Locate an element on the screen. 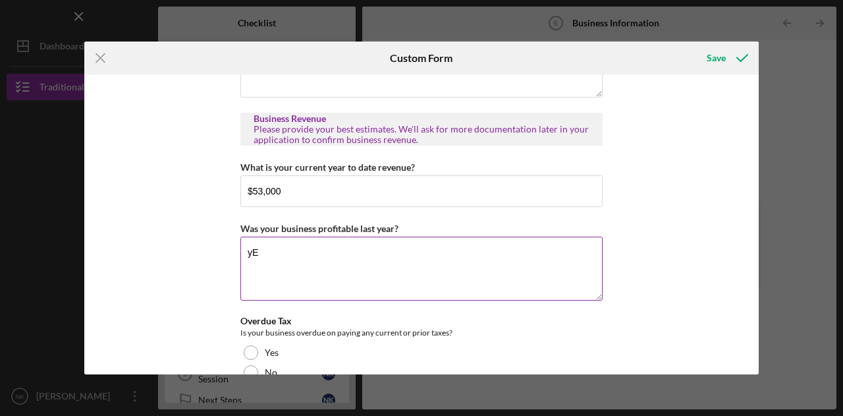 This screenshot has height=416, width=843. h6: Custom Form is located at coordinates (421, 58).